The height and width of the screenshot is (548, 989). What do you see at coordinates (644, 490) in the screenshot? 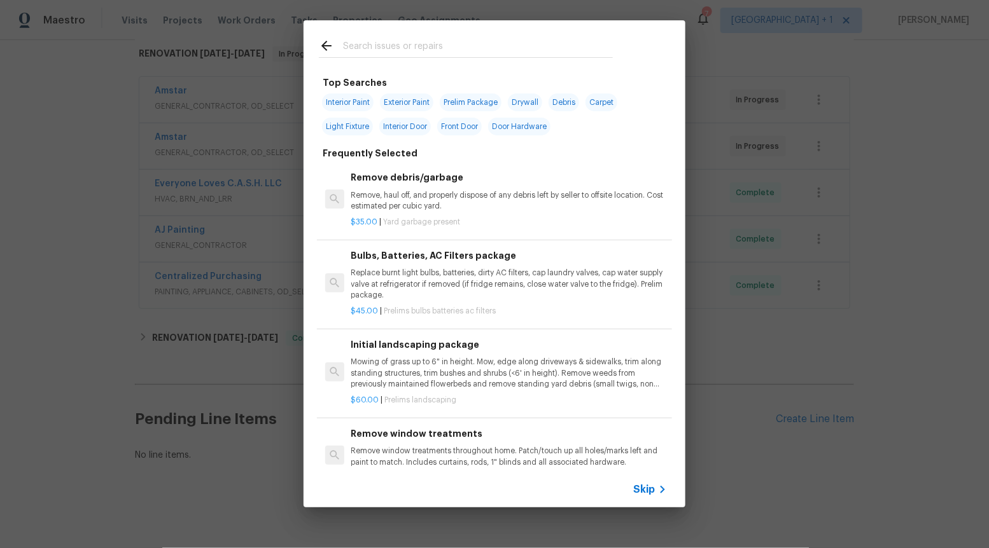
I see `span: Skip` at bounding box center [644, 490].